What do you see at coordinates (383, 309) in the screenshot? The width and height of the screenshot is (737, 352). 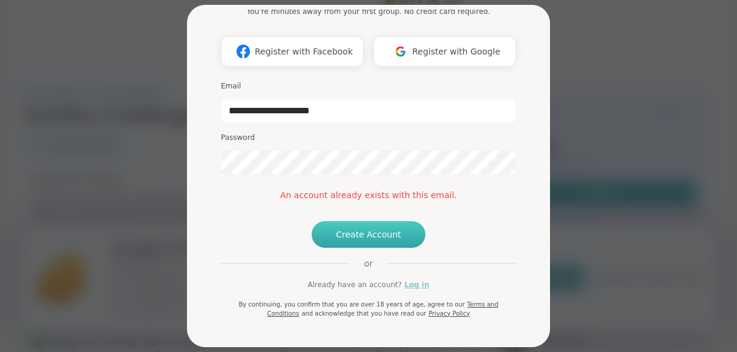 I see `a: Terms and Conditions` at bounding box center [383, 309].